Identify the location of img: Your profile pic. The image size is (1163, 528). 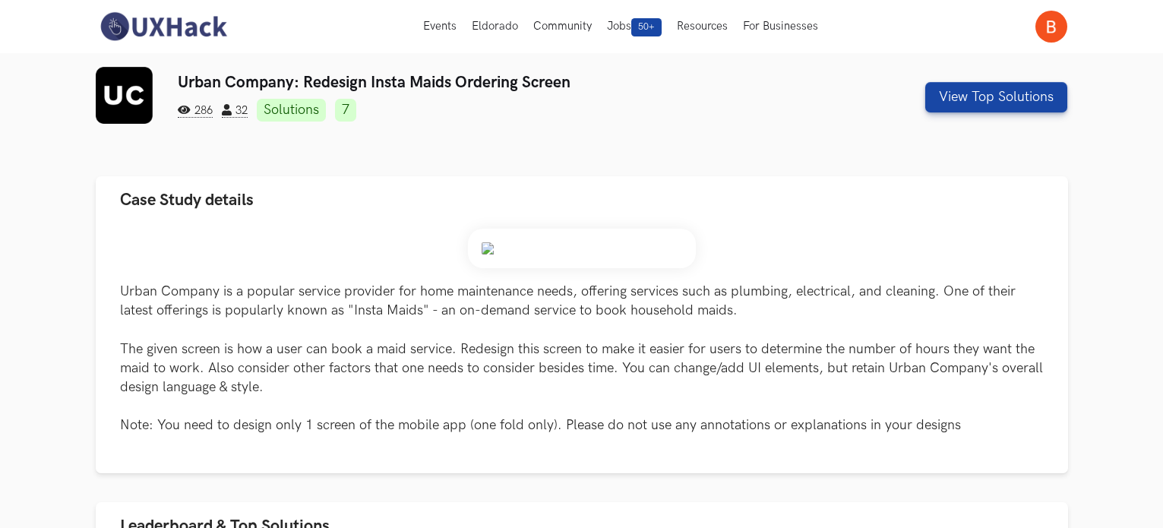
(1051, 27).